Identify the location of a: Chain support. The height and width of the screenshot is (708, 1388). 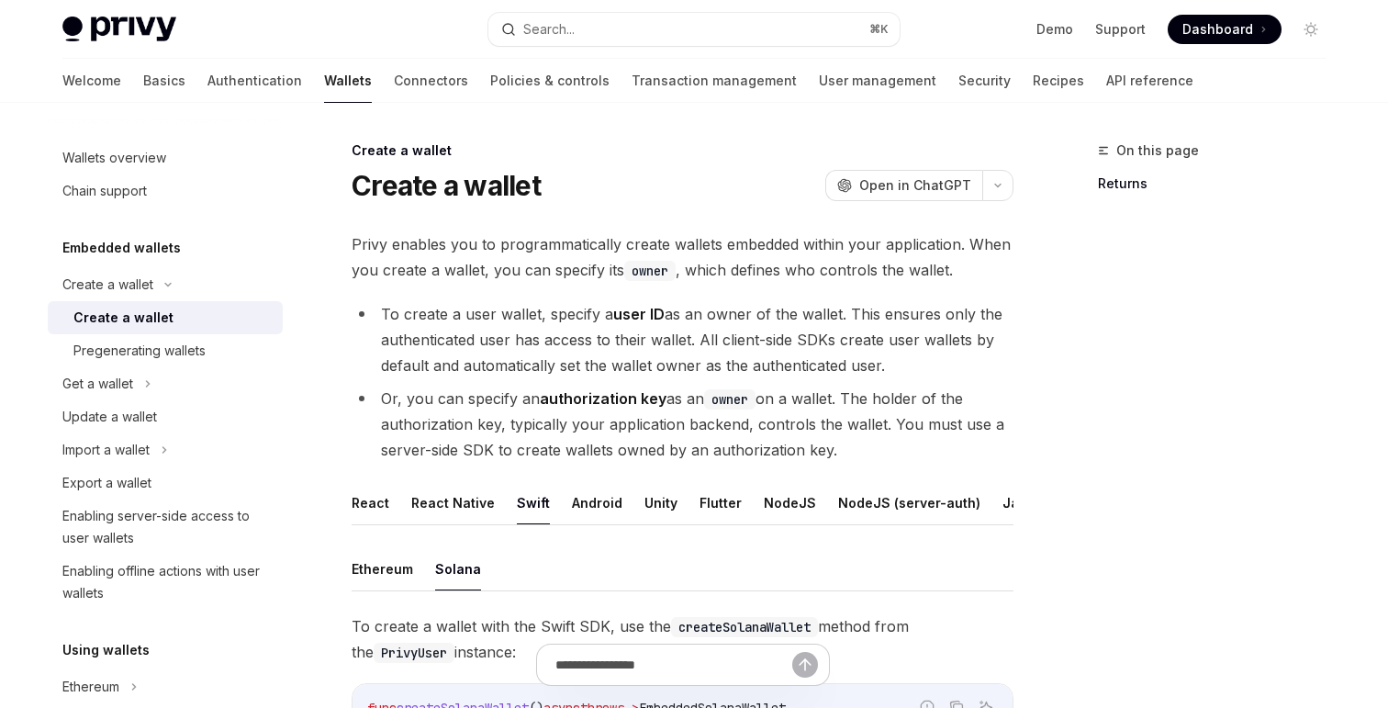
(165, 191).